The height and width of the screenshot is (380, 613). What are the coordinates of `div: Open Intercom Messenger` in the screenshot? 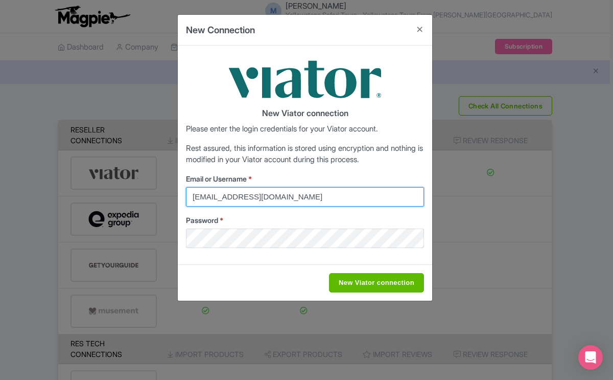 It's located at (591, 357).